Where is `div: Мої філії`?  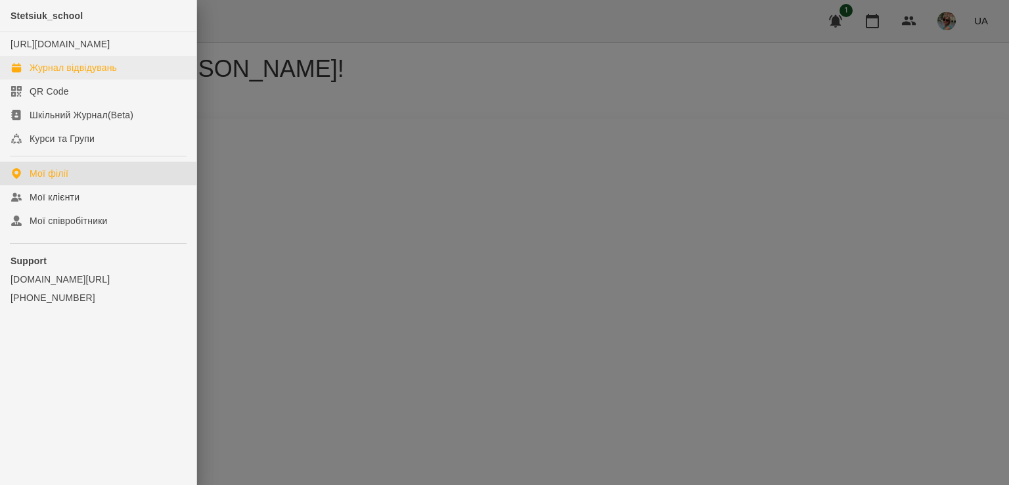 div: Мої філії is located at coordinates (49, 173).